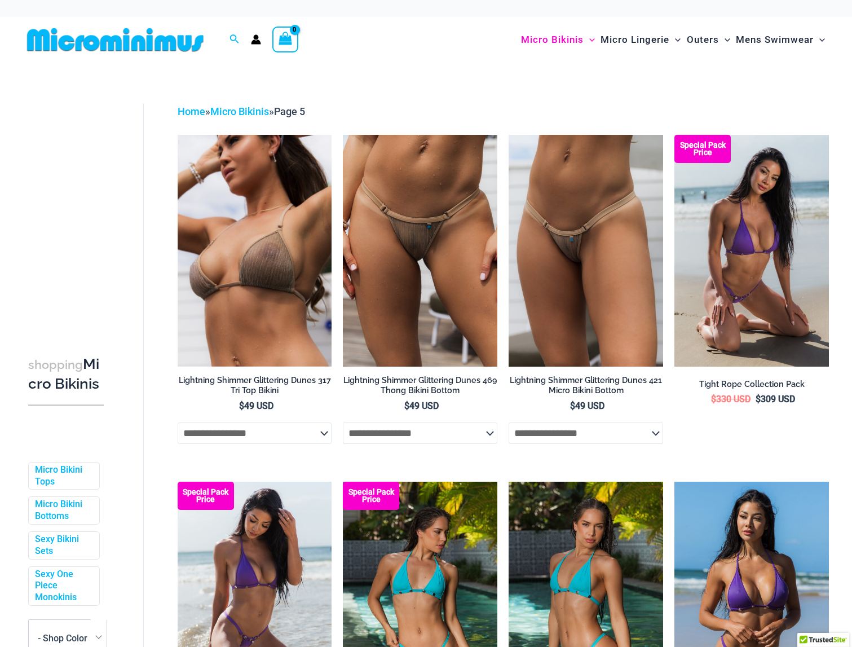  Describe the element at coordinates (751, 384) in the screenshot. I see `h2: Tight Rope Collection Pack` at that location.